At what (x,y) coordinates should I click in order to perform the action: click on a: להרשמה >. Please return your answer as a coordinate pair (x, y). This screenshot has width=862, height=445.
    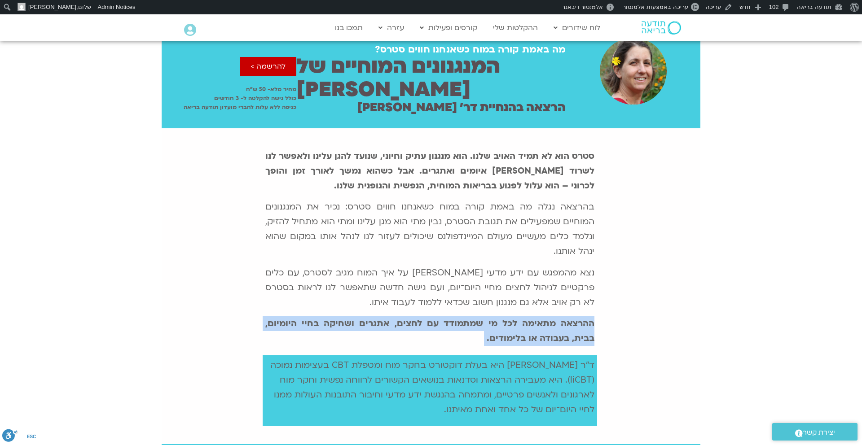
    Looking at the image, I should click on (268, 66).